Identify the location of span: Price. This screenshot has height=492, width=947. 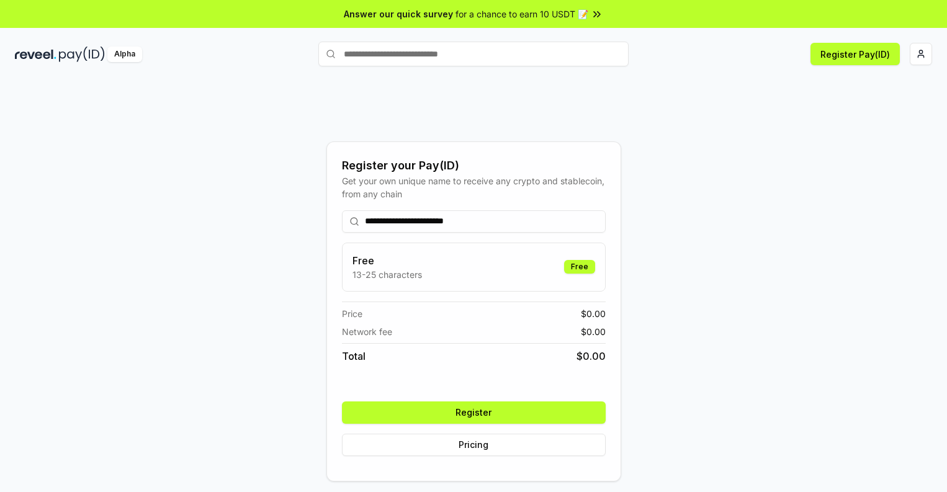
(352, 314).